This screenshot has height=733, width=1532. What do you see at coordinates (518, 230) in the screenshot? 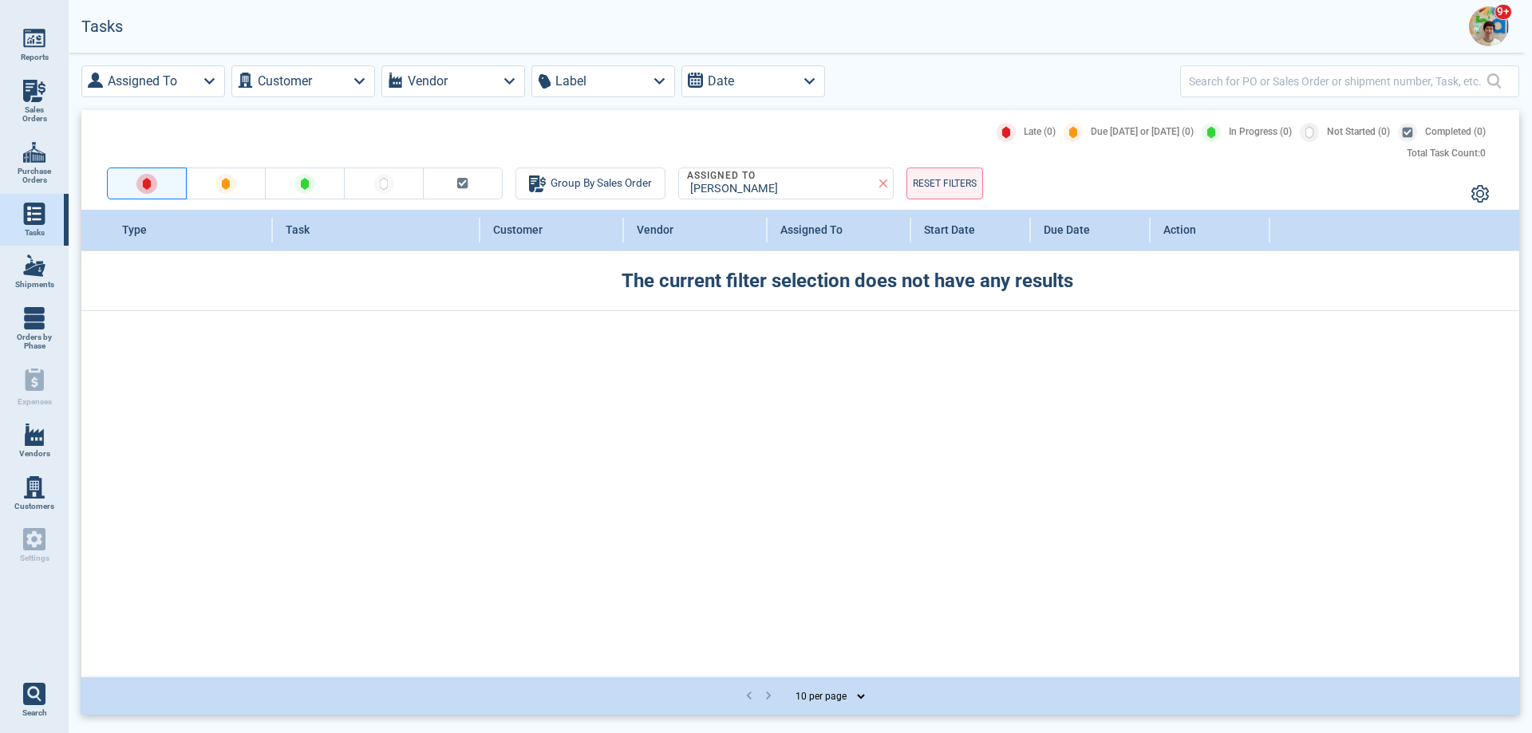
I see `span: Customer` at bounding box center [518, 230].